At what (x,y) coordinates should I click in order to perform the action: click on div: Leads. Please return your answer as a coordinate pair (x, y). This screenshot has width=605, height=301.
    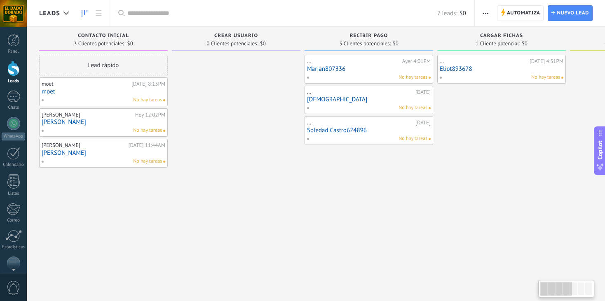
    Looking at the image, I should click on (14, 81).